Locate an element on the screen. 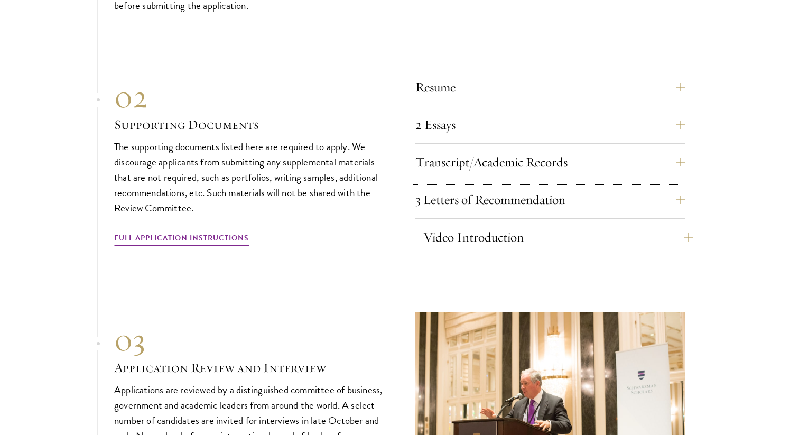  a: Full Application Instructions is located at coordinates (181, 239).